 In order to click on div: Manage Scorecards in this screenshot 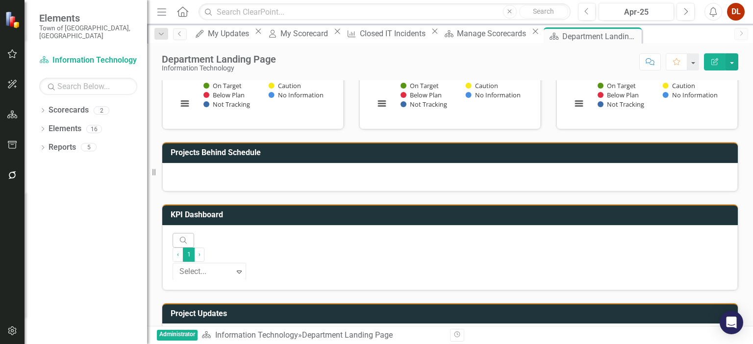, I will do `click(492, 33)`.